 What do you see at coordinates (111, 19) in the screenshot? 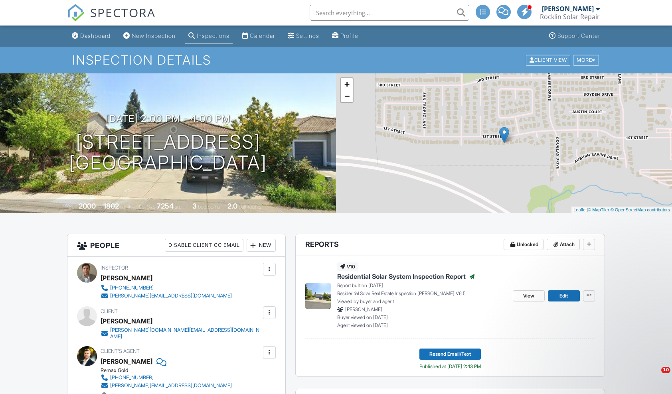
I see `a: SPECTORA` at bounding box center [111, 19].